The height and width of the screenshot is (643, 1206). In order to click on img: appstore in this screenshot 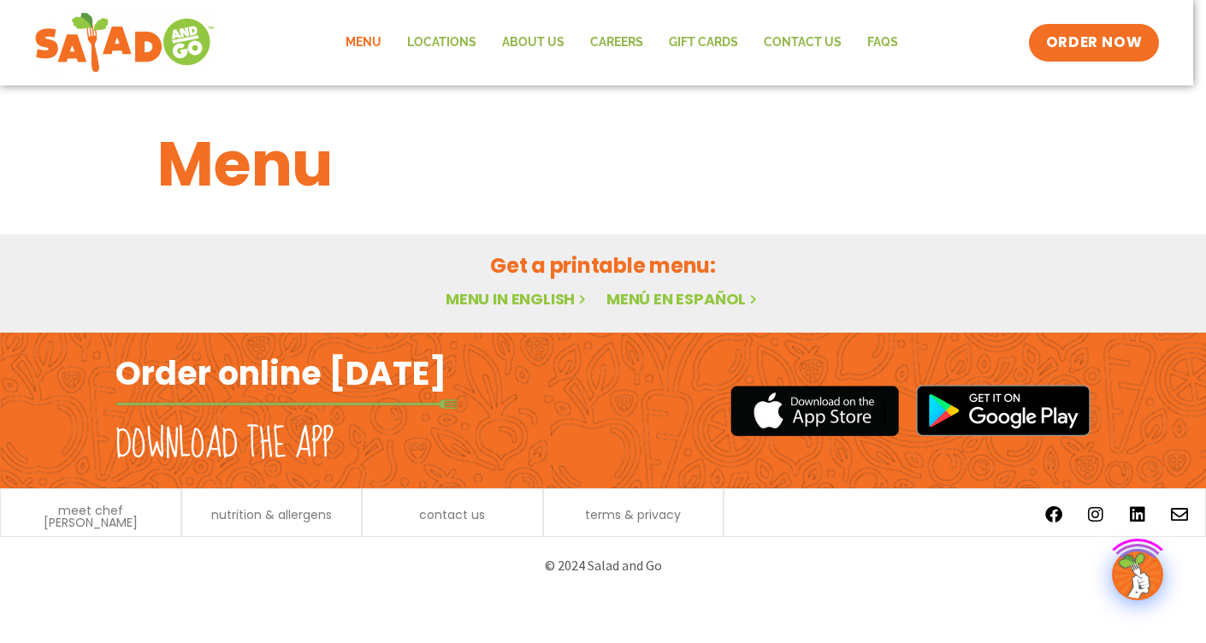, I will do `click(814, 410)`.